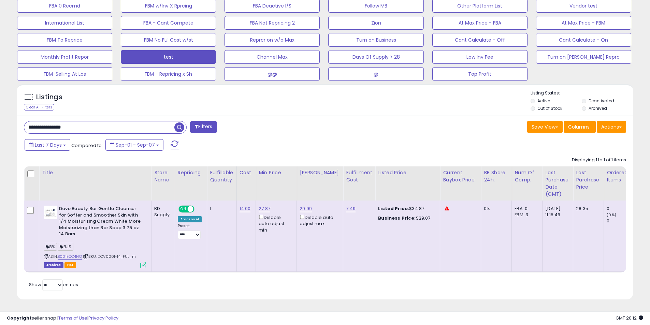 This screenshot has width=650, height=325. I want to click on button: FBA Not Repricing 2, so click(272, 23).